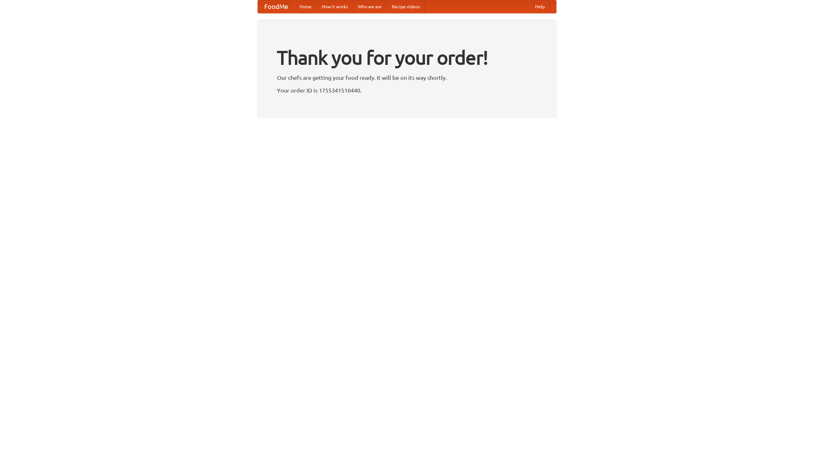 The image size is (814, 450). I want to click on a: Who we are, so click(370, 7).